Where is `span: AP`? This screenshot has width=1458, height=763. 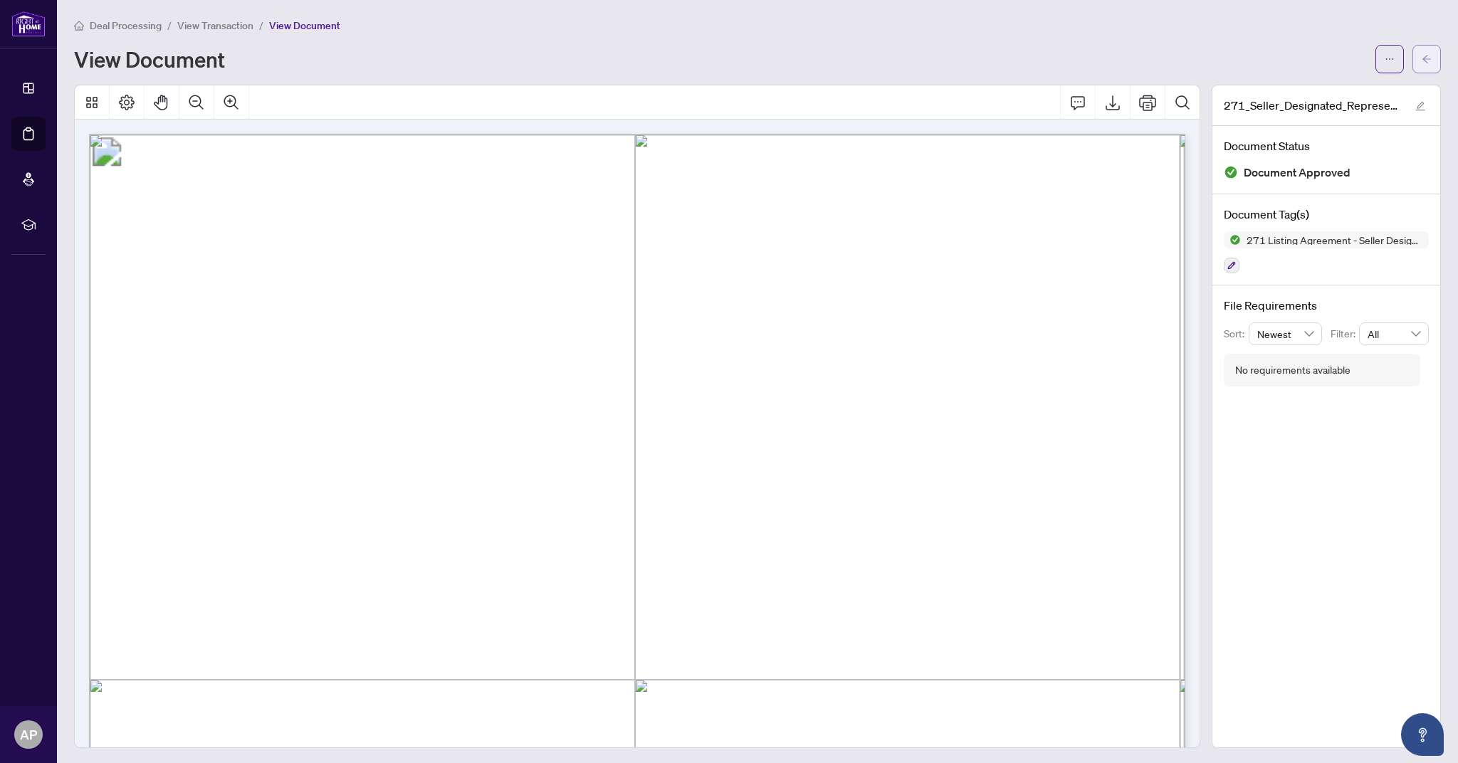
span: AP is located at coordinates (28, 735).